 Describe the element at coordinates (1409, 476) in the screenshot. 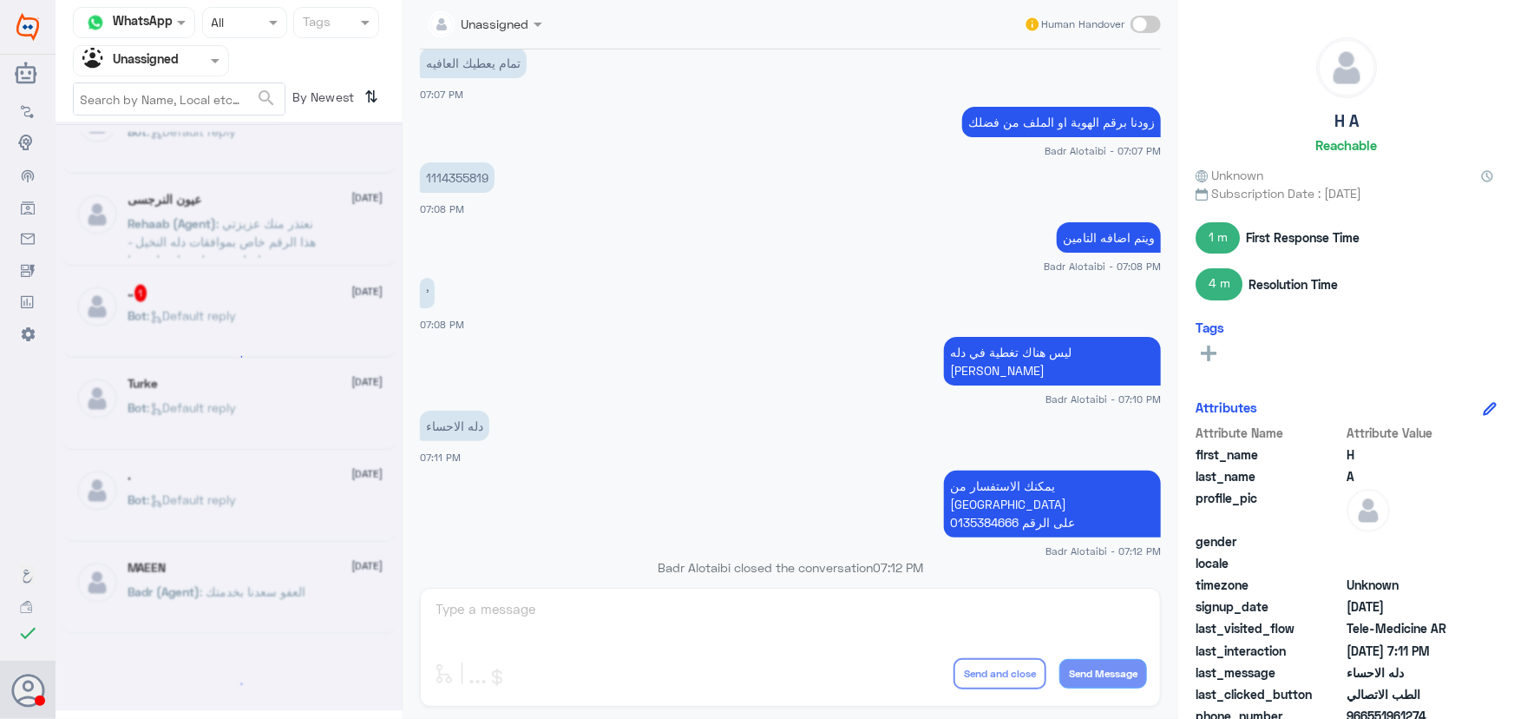

I see `span: A` at that location.